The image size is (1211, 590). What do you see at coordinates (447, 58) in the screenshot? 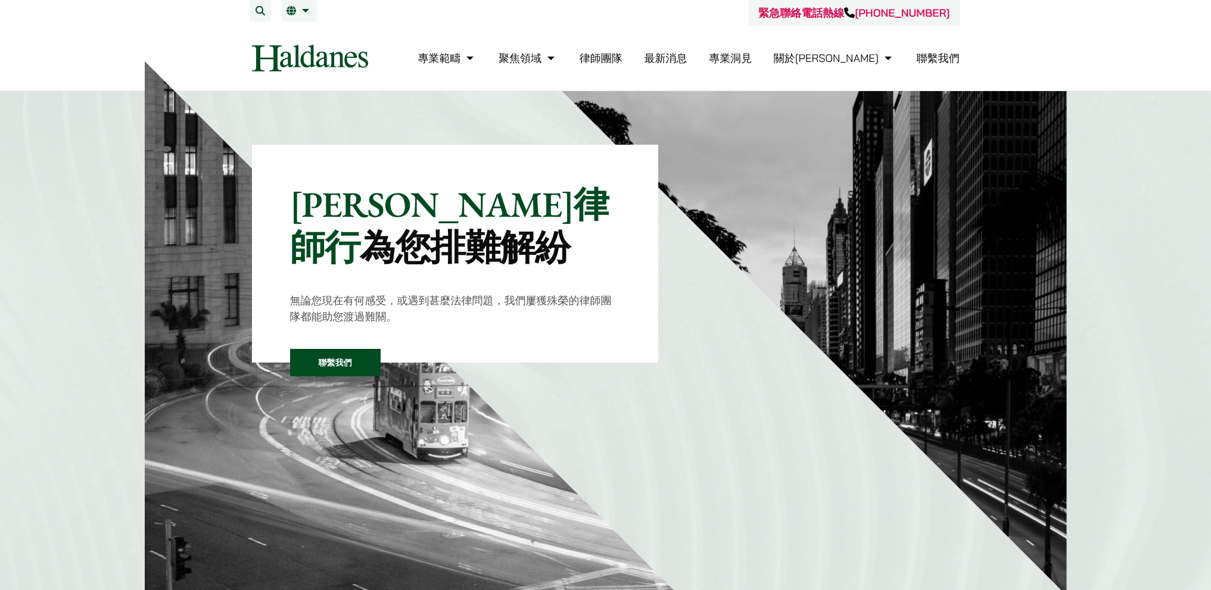
I see `a: 專業範疇` at bounding box center [447, 58].